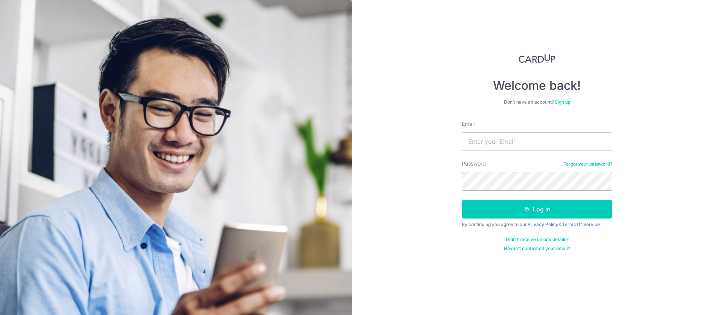  I want to click on a: Haven't confirmed your email?, so click(537, 249).